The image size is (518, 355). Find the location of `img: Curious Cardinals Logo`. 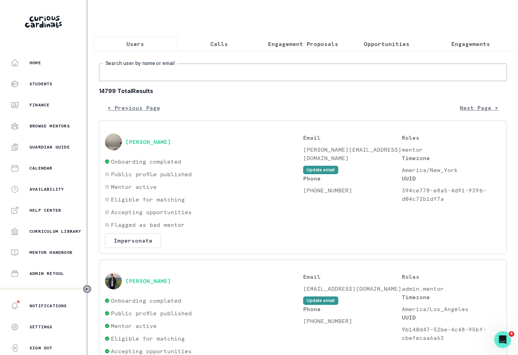

img: Curious Cardinals Logo is located at coordinates (43, 22).